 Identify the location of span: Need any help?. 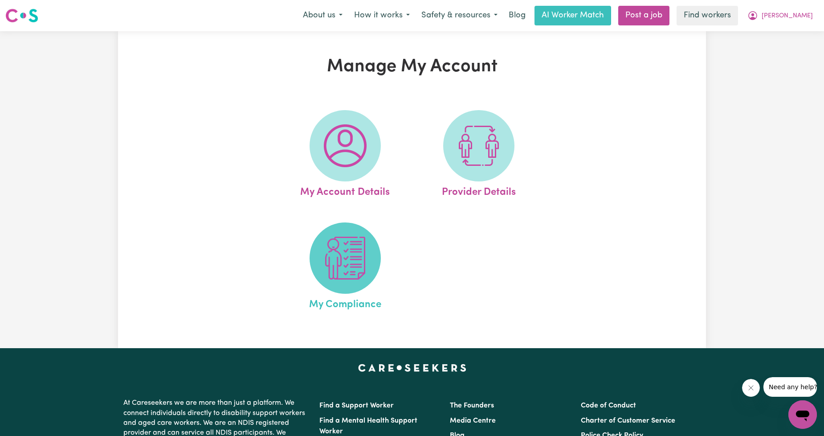
(29, 10).